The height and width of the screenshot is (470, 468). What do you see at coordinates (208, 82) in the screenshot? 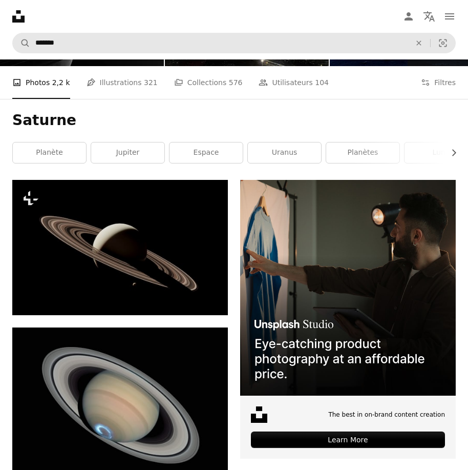
I see `a: Collections 576` at bounding box center [208, 82].